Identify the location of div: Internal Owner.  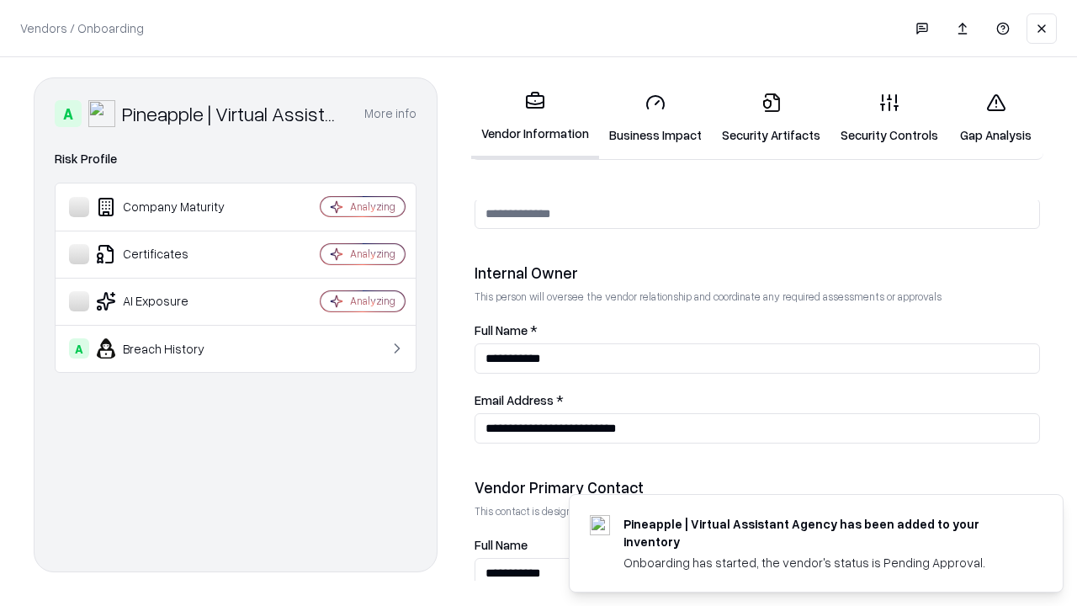
(758, 273).